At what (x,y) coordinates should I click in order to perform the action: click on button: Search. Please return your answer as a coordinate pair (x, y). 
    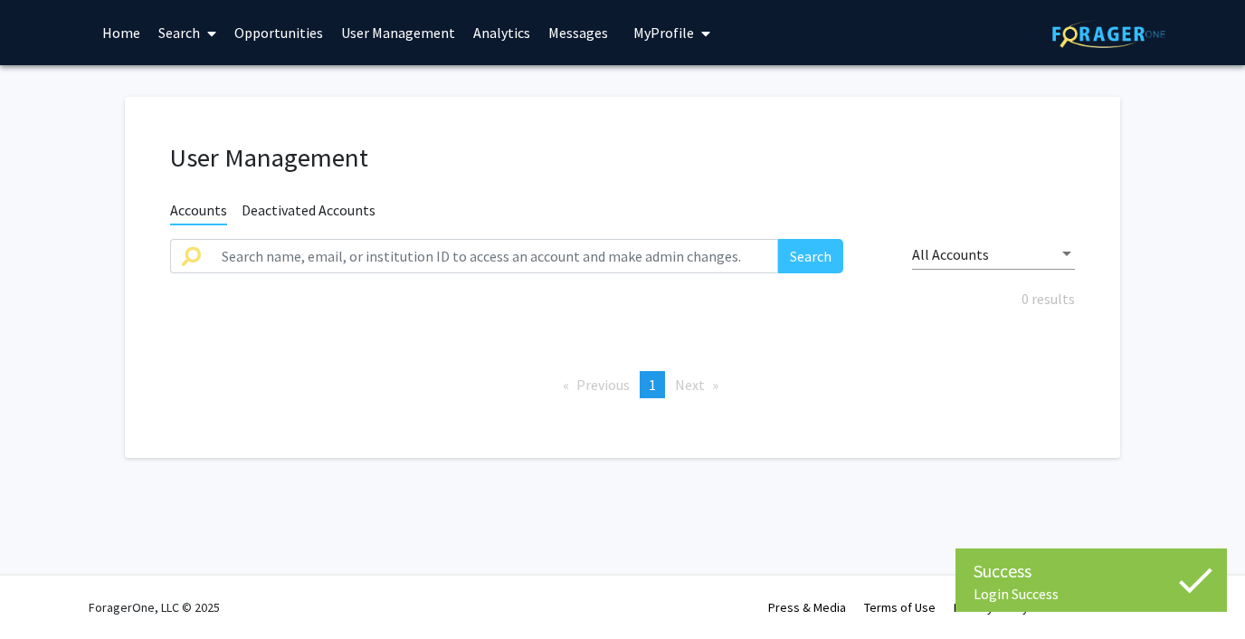
    Looking at the image, I should click on (810, 256).